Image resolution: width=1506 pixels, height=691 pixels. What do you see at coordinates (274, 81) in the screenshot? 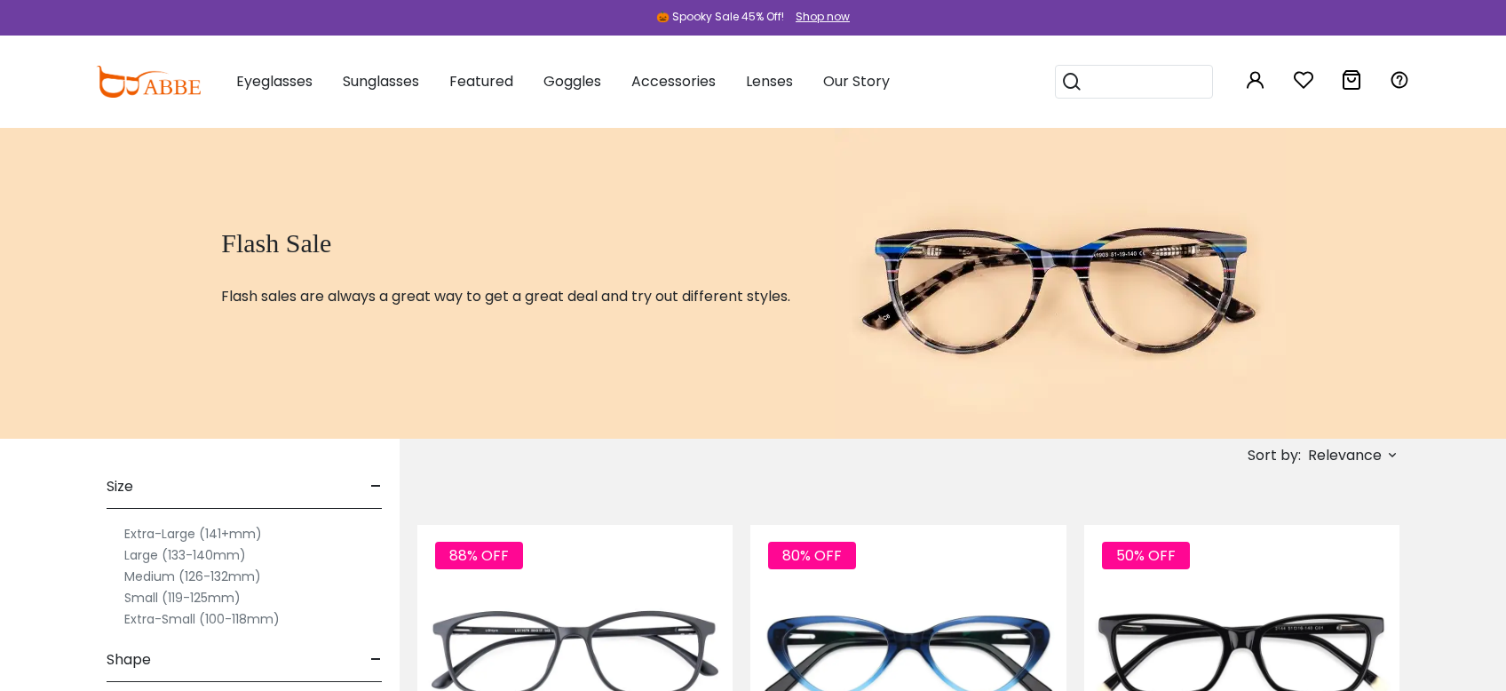
I see `span: Eyeglasses` at bounding box center [274, 81].